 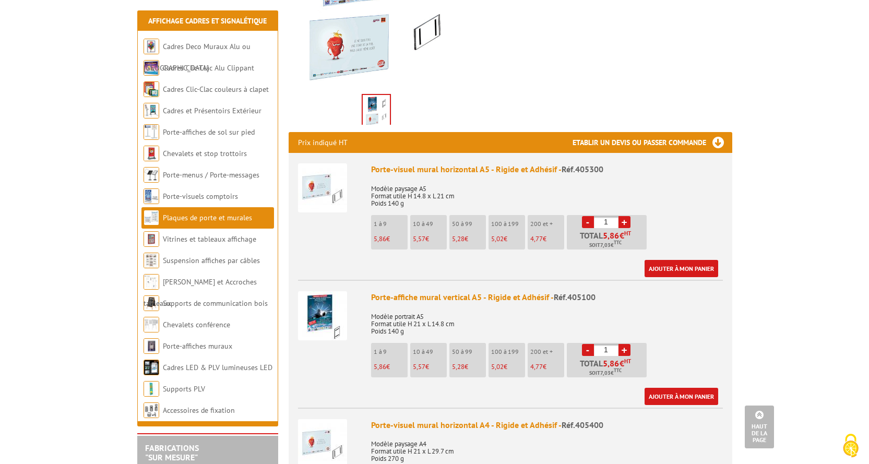 I want to click on div: Porte-visuel mural horizontal A4 - Rigide et Adhésif -, so click(x=547, y=425).